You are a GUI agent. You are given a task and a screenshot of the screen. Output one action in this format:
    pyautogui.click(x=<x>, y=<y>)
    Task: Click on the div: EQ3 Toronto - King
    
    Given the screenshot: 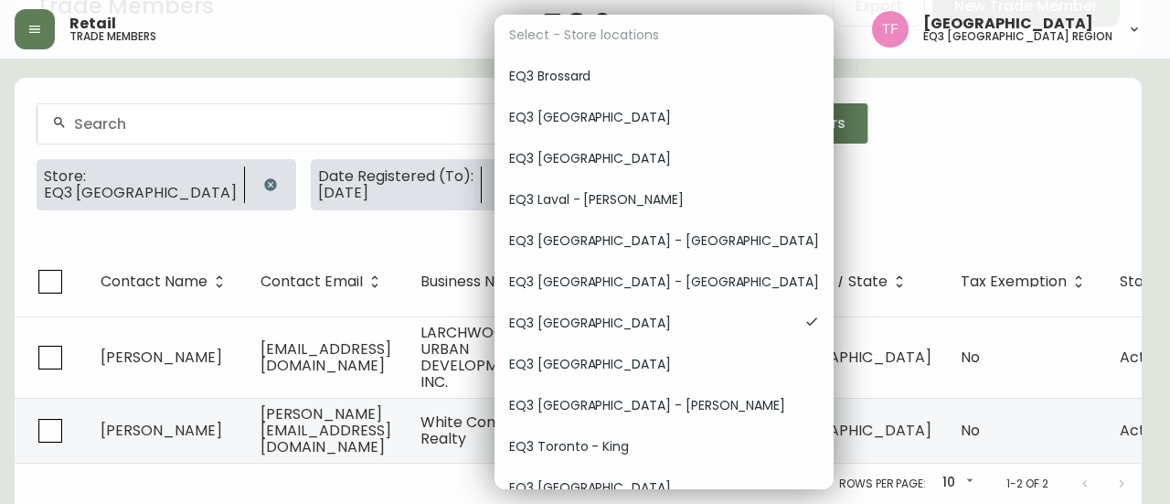 What is the action you would take?
    pyautogui.click(x=664, y=446)
    